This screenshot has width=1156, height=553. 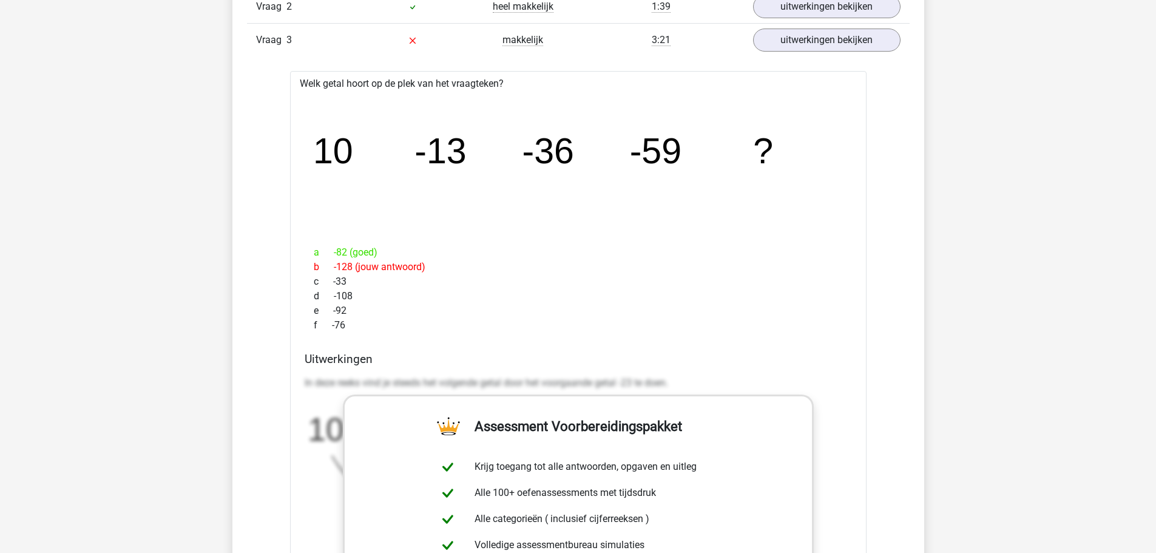 What do you see at coordinates (578, 359) in the screenshot?
I see `h4: Uitwerkingen` at bounding box center [578, 359].